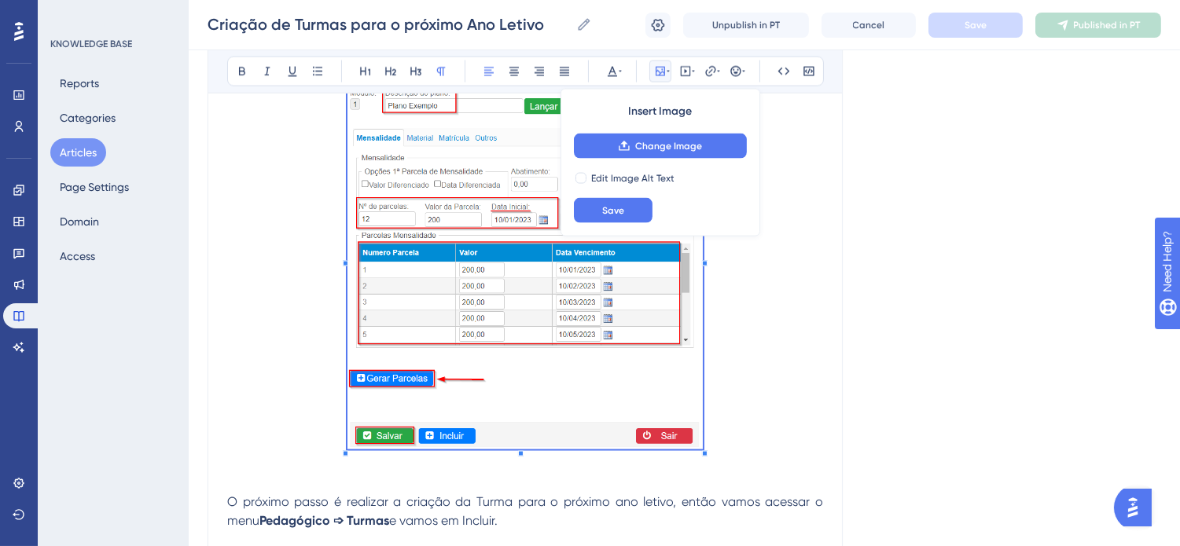 The height and width of the screenshot is (546, 1180). I want to click on span: Cancel, so click(869, 25).